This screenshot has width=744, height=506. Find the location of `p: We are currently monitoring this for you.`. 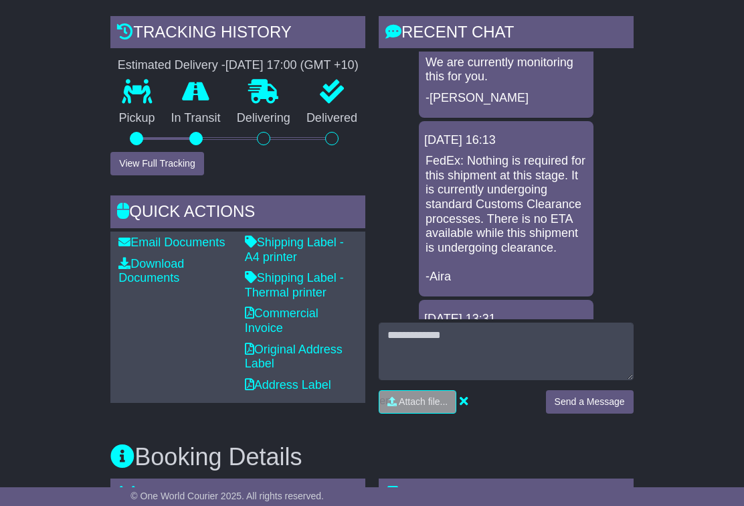

p: We are currently monitoring this for you. is located at coordinates (506, 70).